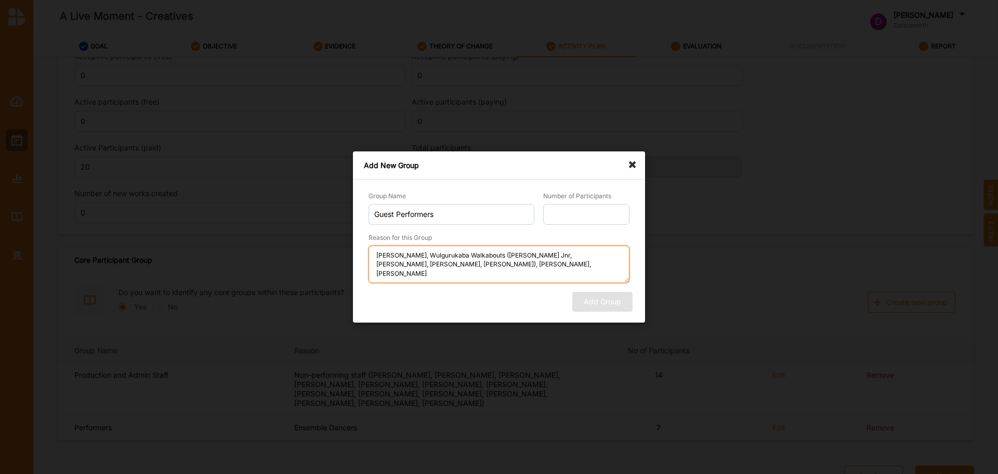  Describe the element at coordinates (577, 196) in the screenshot. I see `div: Number of Participants` at that location.